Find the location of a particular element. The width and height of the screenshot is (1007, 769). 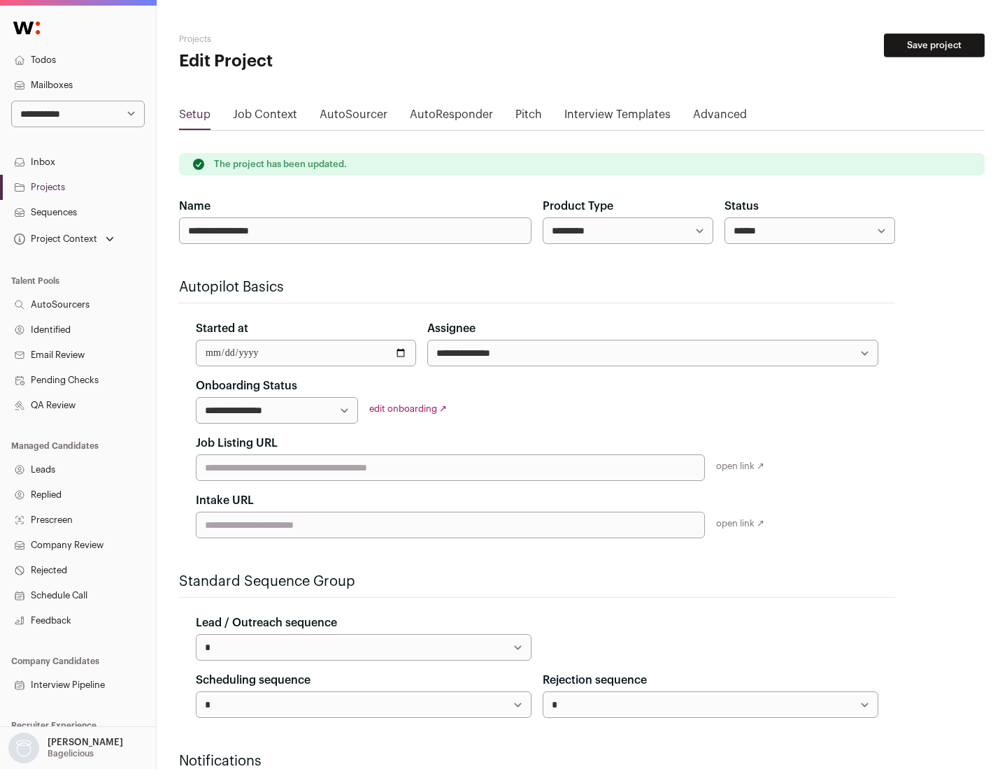

div: Project Context is located at coordinates (54, 239).